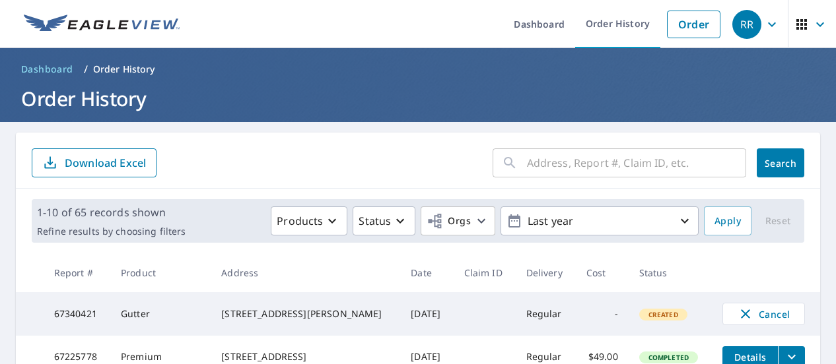 This screenshot has height=364, width=836. What do you see at coordinates (727, 221) in the screenshot?
I see `button: Apply` at bounding box center [727, 221].